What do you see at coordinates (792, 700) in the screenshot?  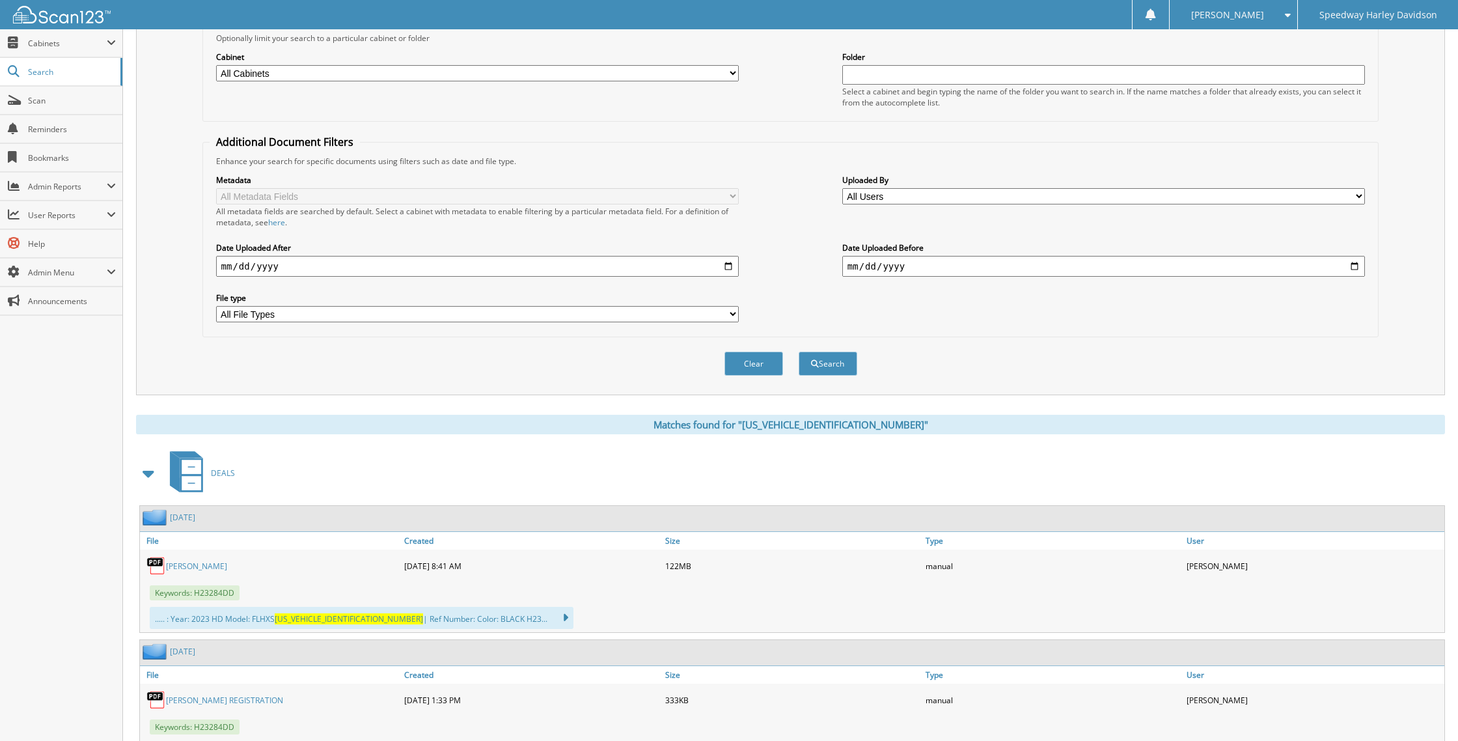 I see `div: 333KB` at bounding box center [792, 700].